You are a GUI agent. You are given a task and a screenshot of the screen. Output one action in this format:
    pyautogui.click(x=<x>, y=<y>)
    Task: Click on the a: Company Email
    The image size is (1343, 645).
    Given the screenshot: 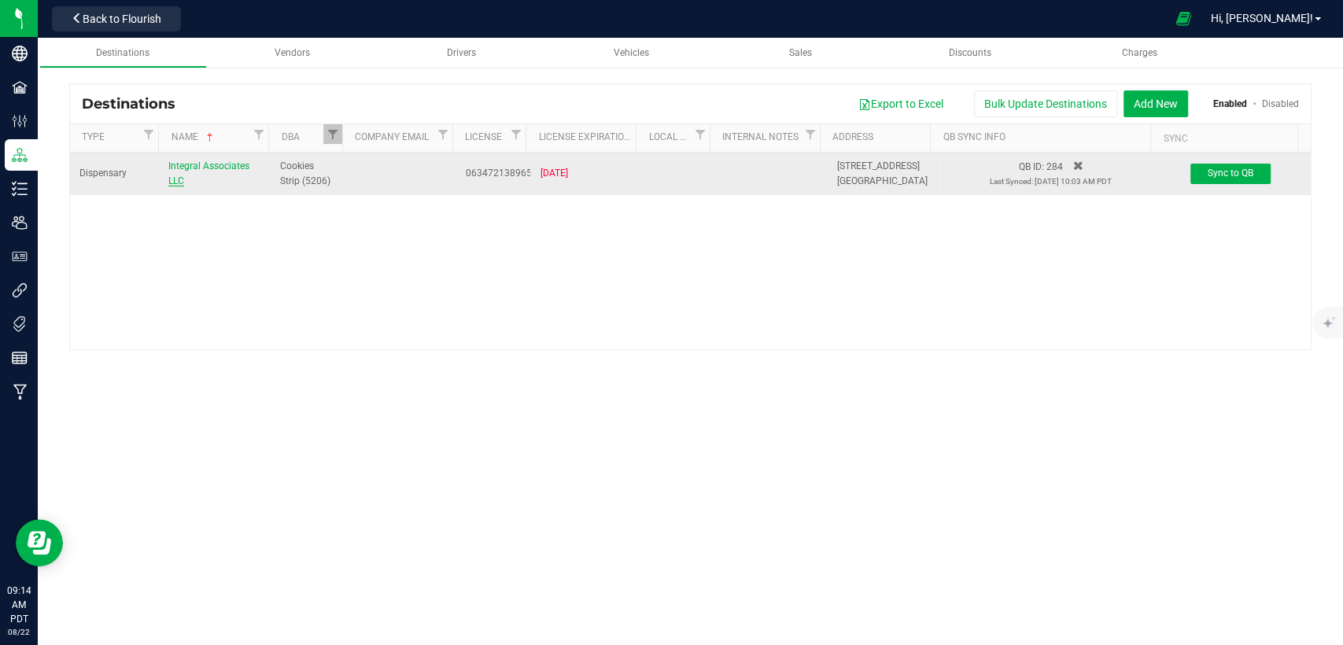 What is the action you would take?
    pyautogui.click(x=394, y=138)
    